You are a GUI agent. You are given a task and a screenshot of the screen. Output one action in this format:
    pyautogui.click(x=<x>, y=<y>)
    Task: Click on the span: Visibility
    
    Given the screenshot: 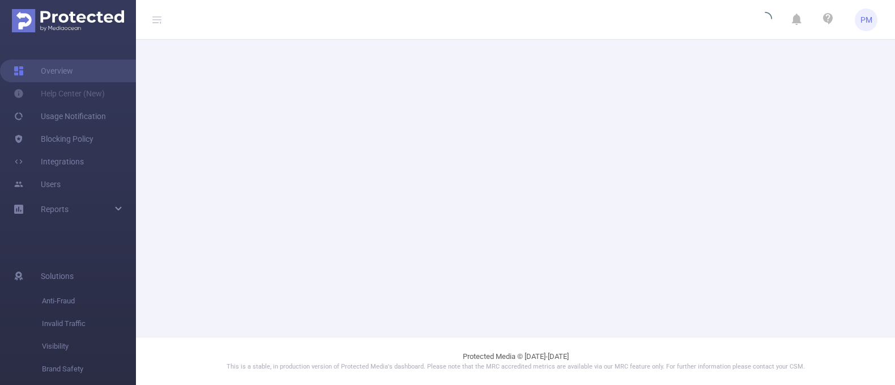 What is the action you would take?
    pyautogui.click(x=89, y=346)
    